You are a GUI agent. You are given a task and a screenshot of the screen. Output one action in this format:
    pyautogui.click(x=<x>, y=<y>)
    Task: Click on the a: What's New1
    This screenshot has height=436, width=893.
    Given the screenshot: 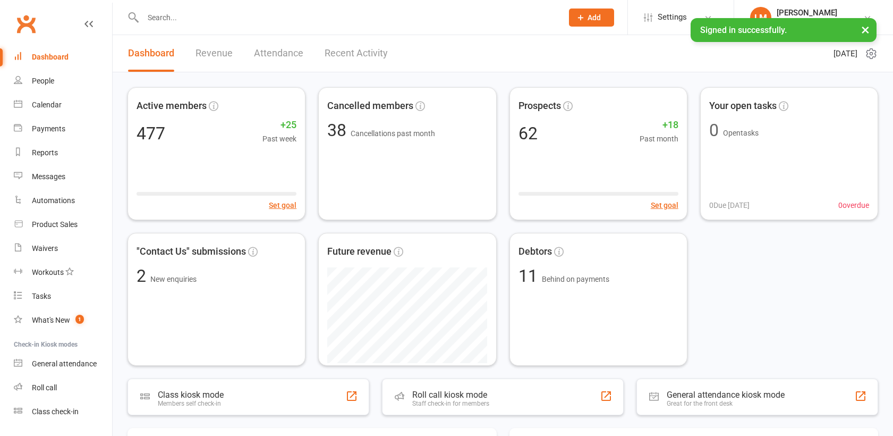 What is the action you would take?
    pyautogui.click(x=63, y=320)
    